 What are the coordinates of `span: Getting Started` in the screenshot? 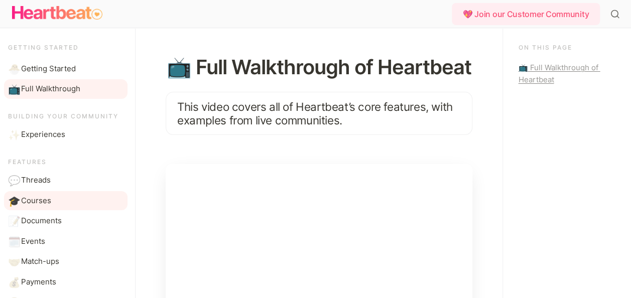 It's located at (48, 69).